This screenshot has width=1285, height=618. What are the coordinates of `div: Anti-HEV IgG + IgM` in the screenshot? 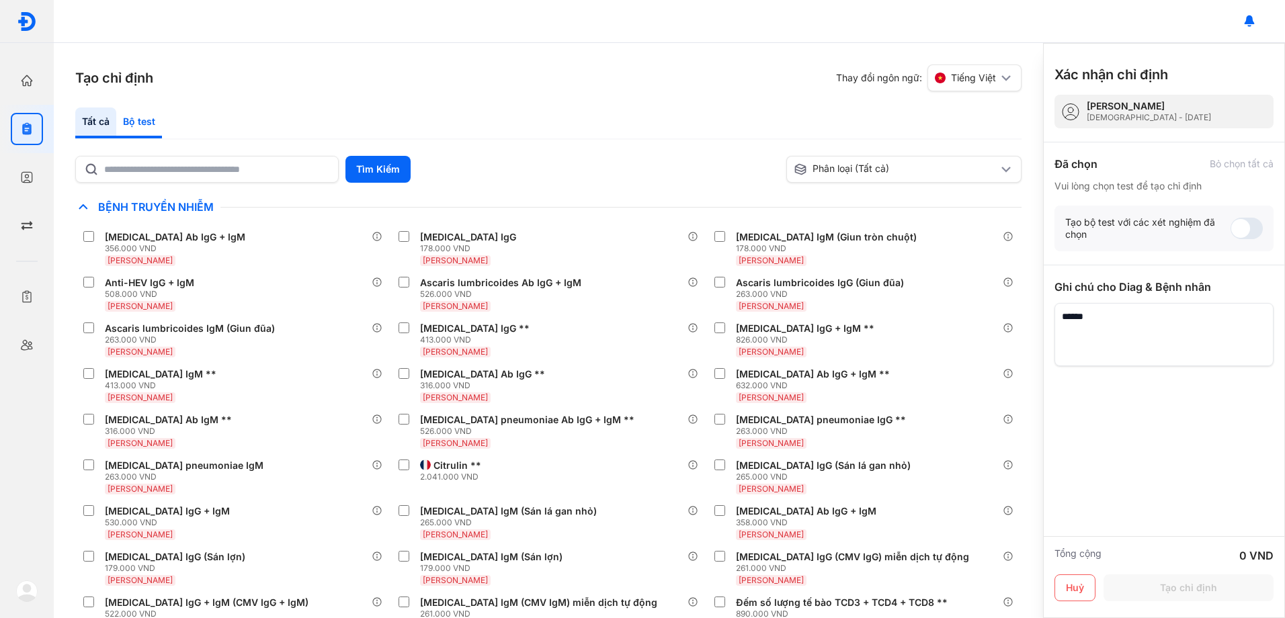 It's located at (149, 283).